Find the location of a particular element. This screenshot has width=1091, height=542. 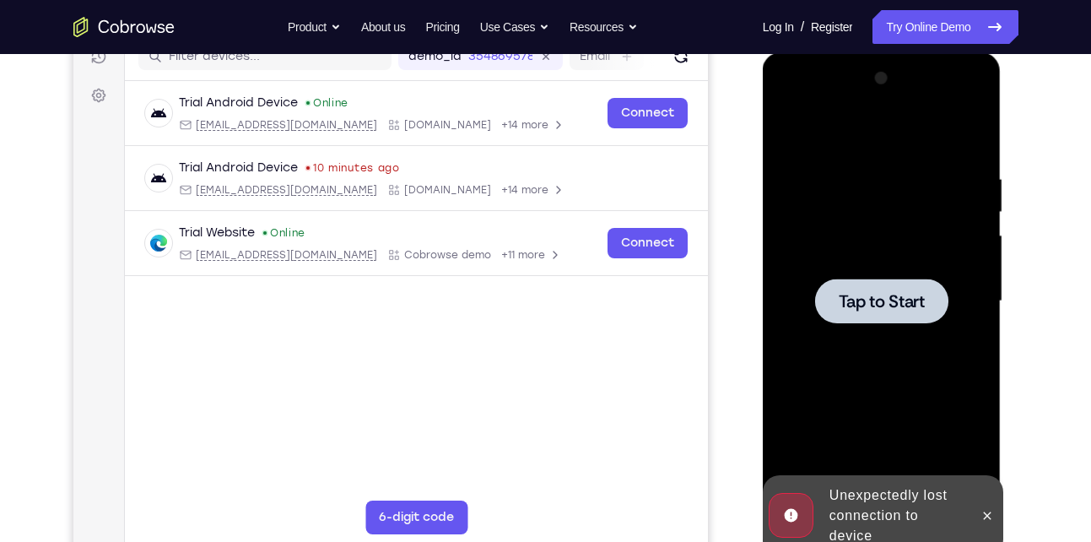

button: Product is located at coordinates (314, 27).